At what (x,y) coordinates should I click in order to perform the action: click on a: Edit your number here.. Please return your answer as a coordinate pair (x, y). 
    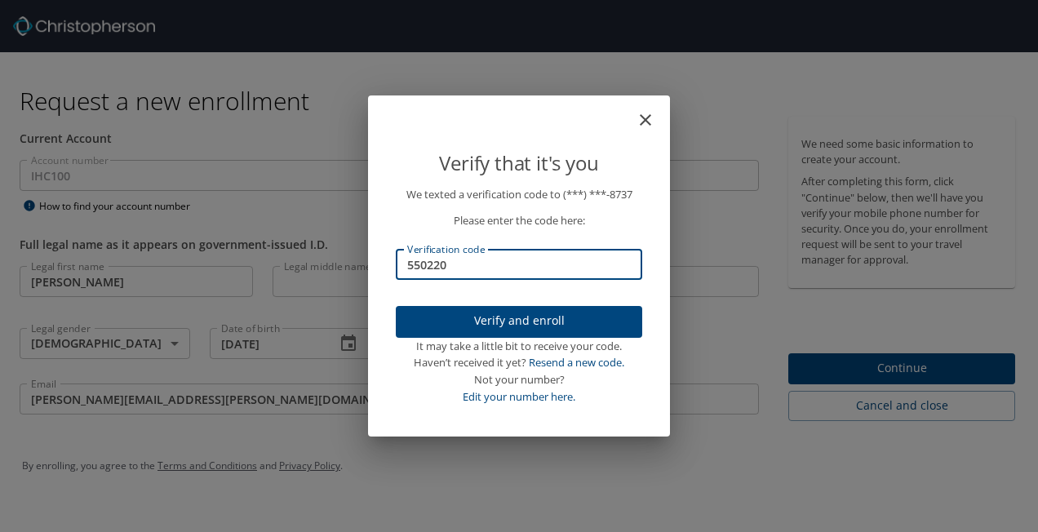
    Looking at the image, I should click on (519, 397).